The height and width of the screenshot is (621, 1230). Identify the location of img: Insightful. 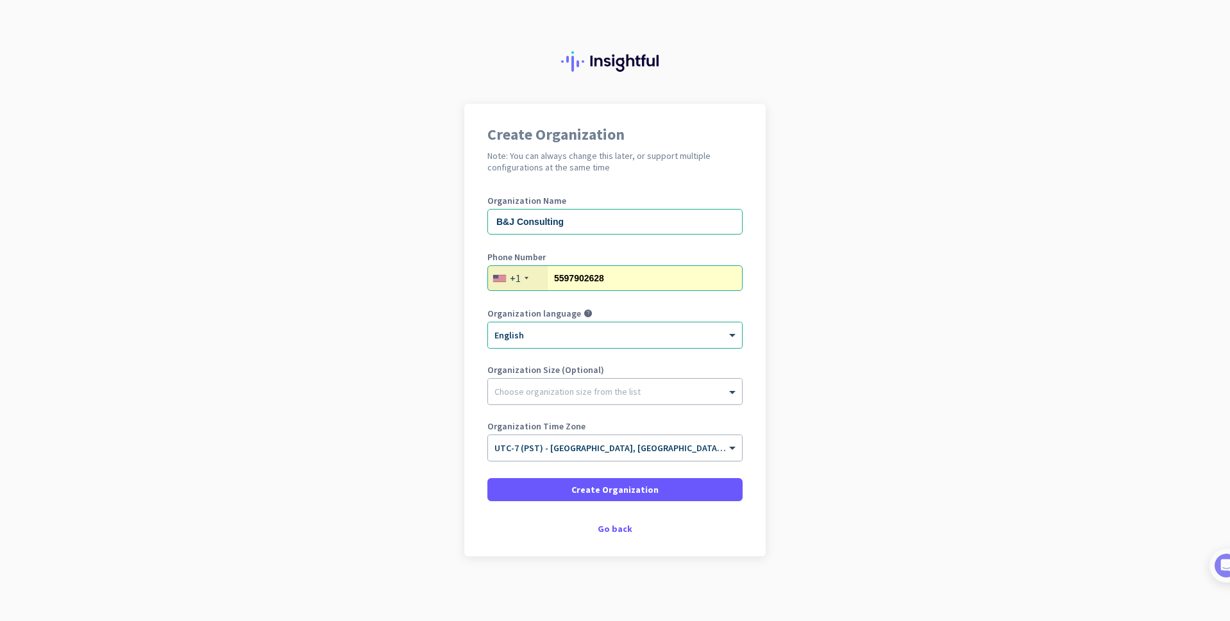
(615, 62).